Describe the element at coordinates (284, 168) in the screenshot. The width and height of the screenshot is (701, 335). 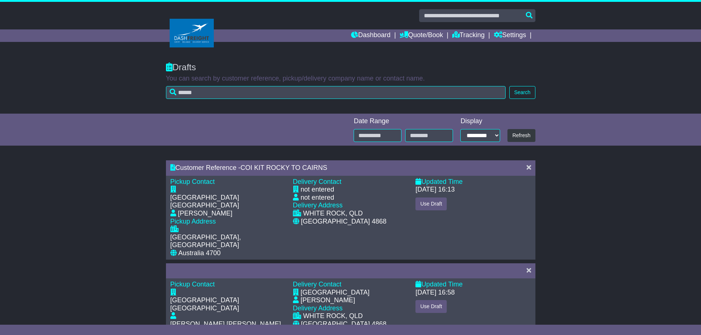
I see `span: COI KIT ROCKY TO CAIRNS` at that location.